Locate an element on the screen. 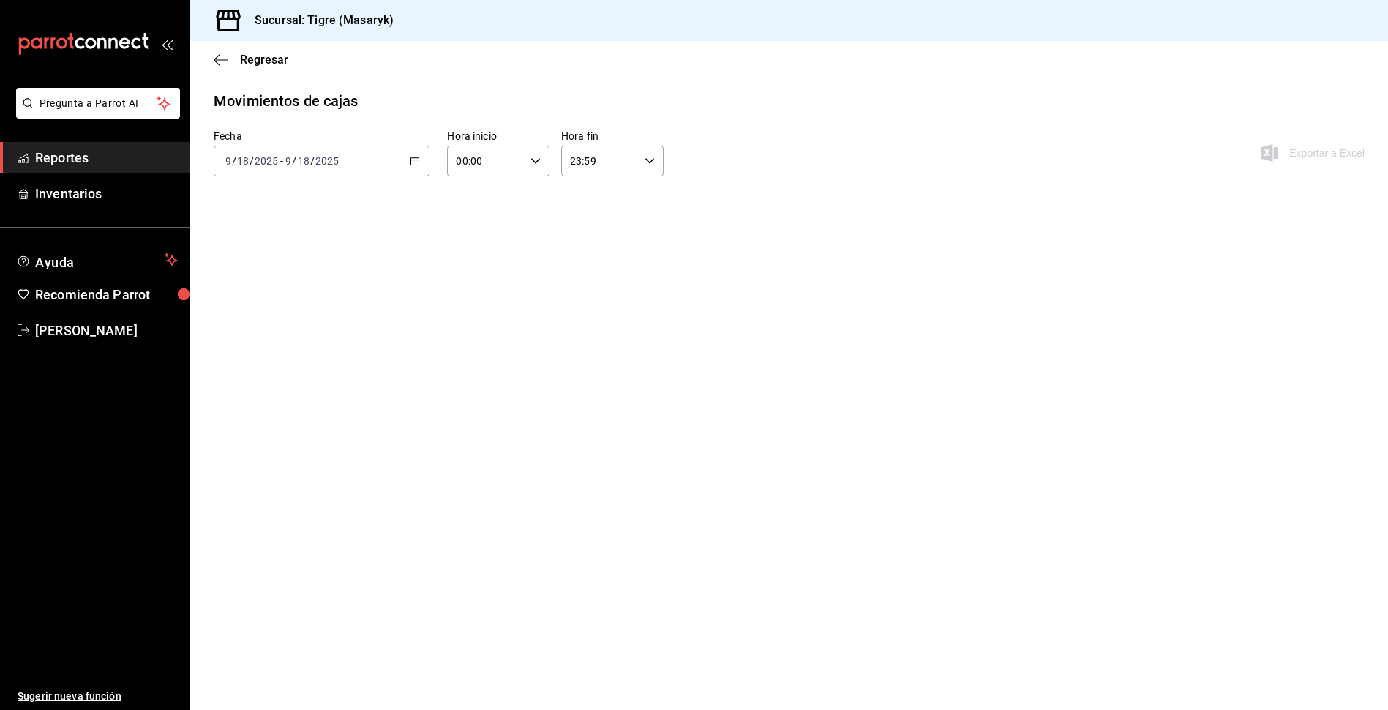  a: Pregunta a Parrot AI is located at coordinates (95, 113).